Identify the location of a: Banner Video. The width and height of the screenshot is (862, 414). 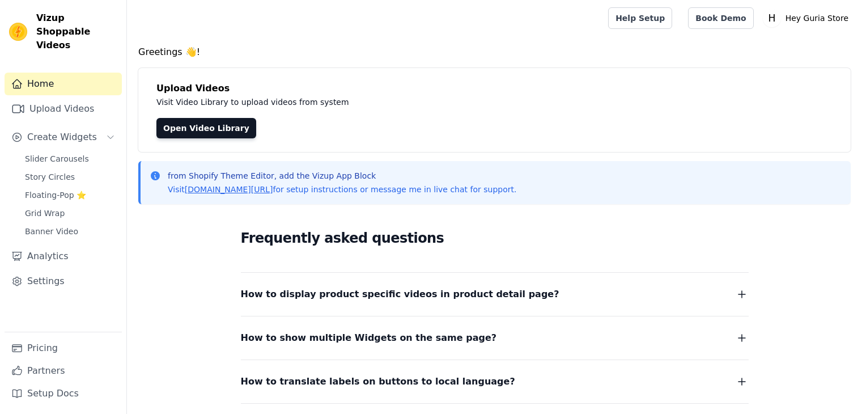
(70, 231).